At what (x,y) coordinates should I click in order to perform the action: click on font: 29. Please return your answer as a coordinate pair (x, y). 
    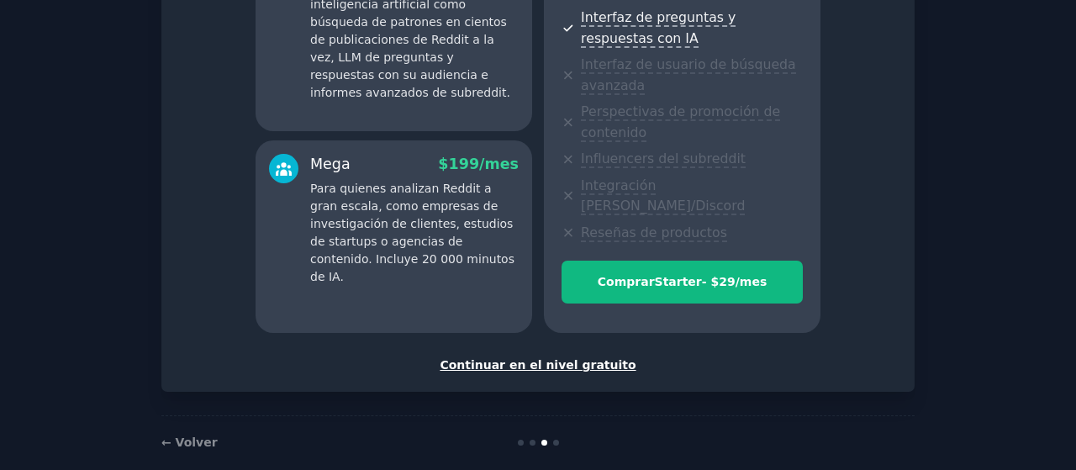
    Looking at the image, I should click on (726, 282).